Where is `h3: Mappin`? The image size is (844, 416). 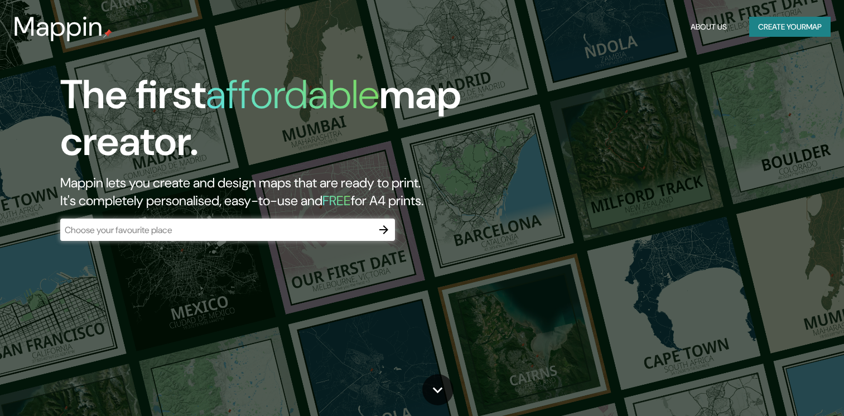 h3: Mappin is located at coordinates (58, 27).